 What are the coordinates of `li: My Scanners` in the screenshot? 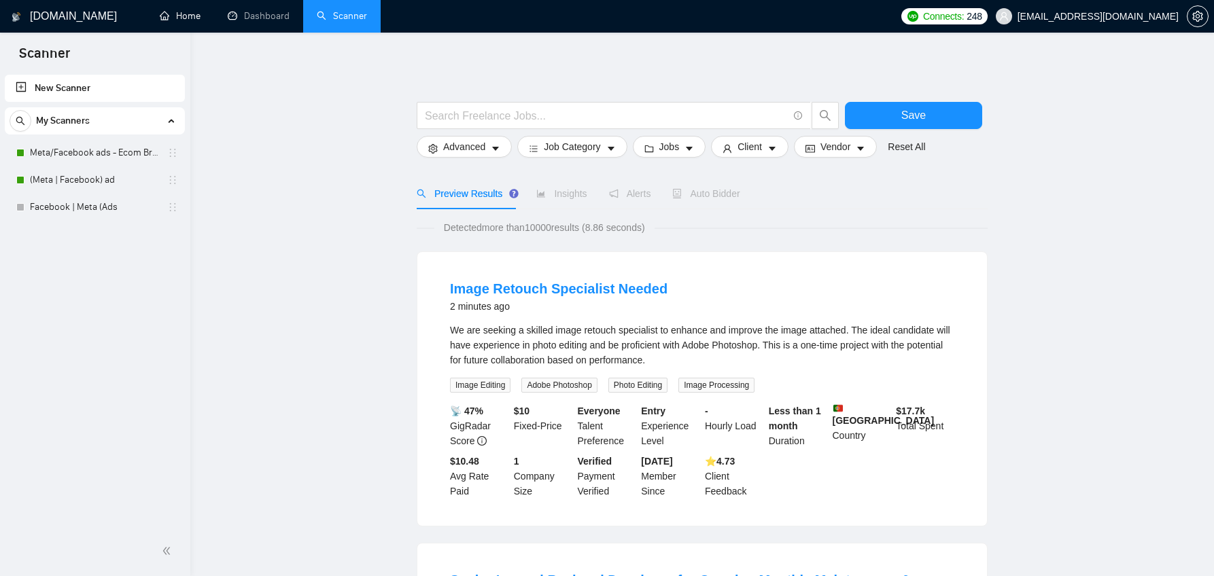 It's located at (94, 164).